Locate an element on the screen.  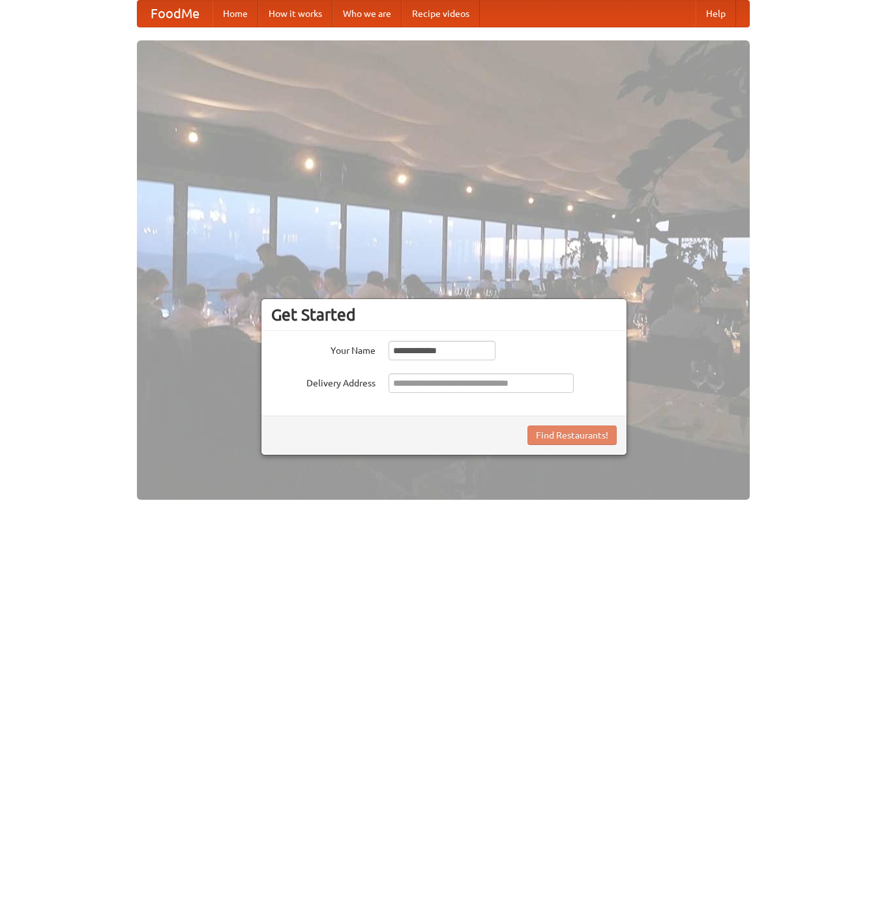
label: Your Name is located at coordinates (323, 349).